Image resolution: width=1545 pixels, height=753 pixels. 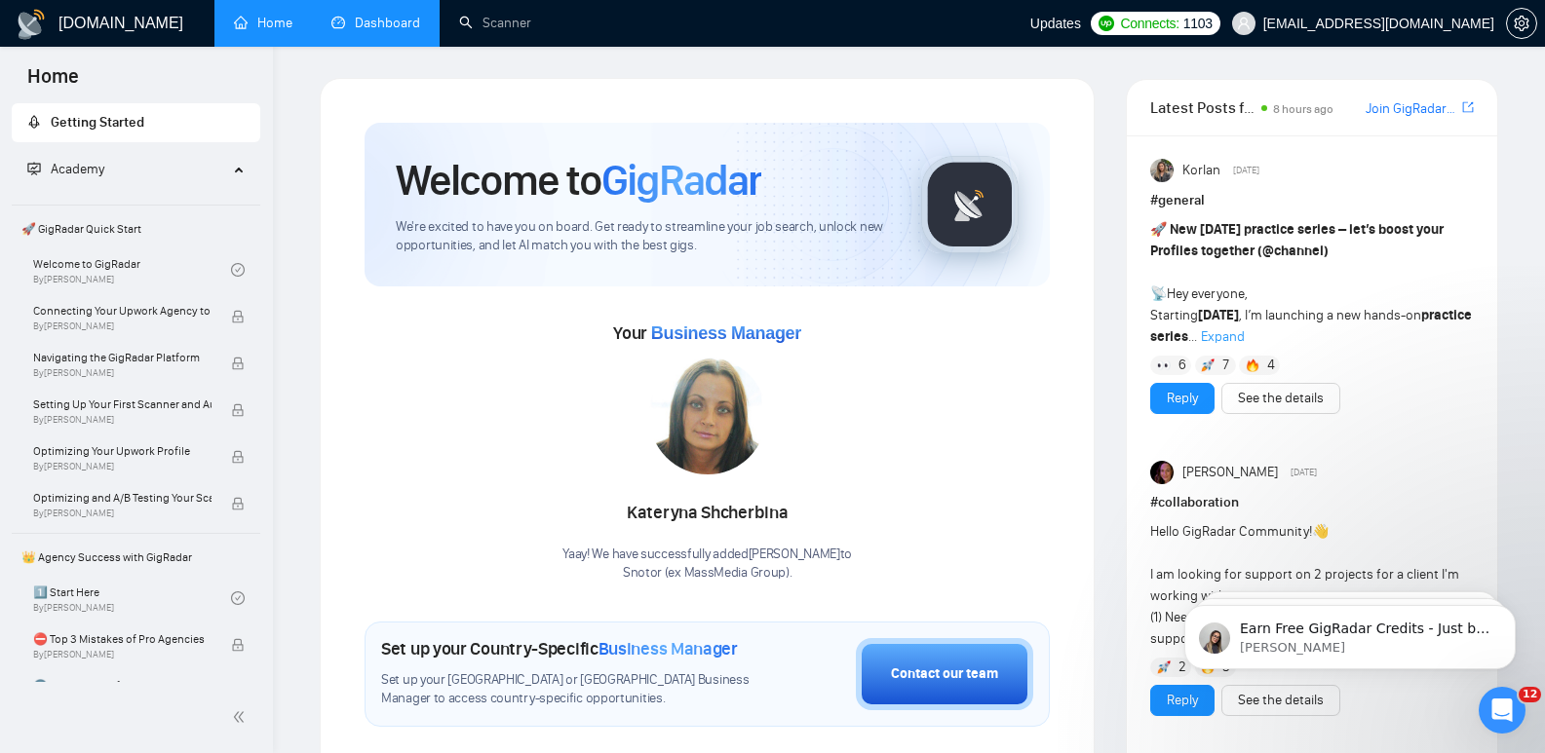 I want to click on span: Hey everyone, Starting , I’m launching a new hands-on ..., so click(x=1311, y=283).